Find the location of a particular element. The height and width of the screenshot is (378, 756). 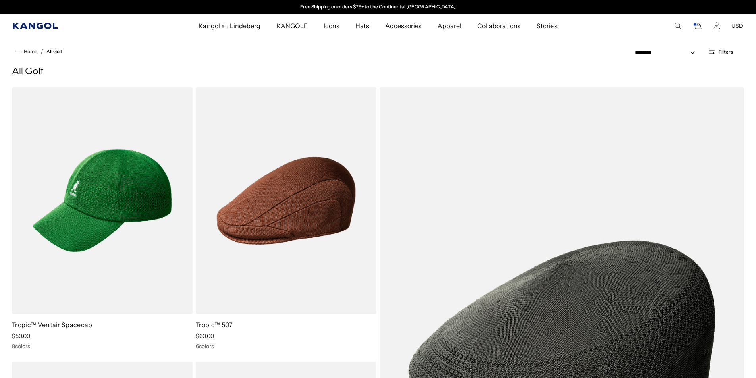

a: Account is located at coordinates (716, 26).